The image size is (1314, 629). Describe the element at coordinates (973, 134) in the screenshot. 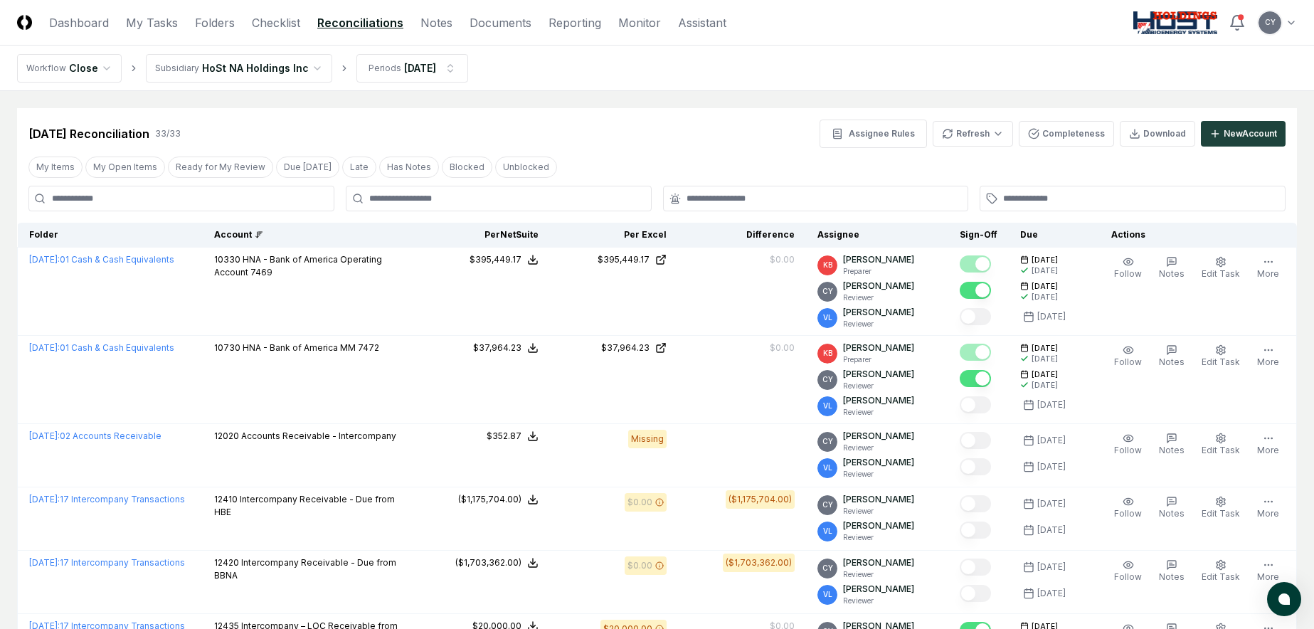

I see `button: Refresh` at that location.